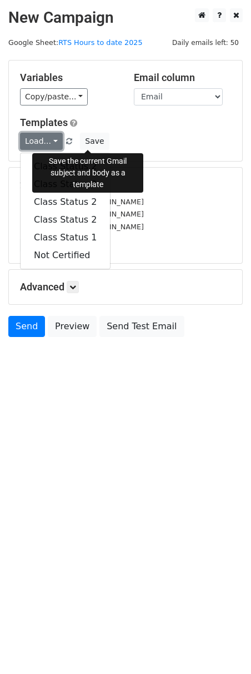  Describe the element at coordinates (205, 43) in the screenshot. I see `span: Daily emails left: 50` at that location.